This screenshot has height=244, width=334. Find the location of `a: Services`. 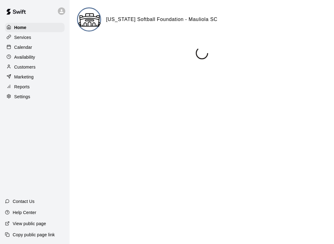

a: Services is located at coordinates (35, 37).